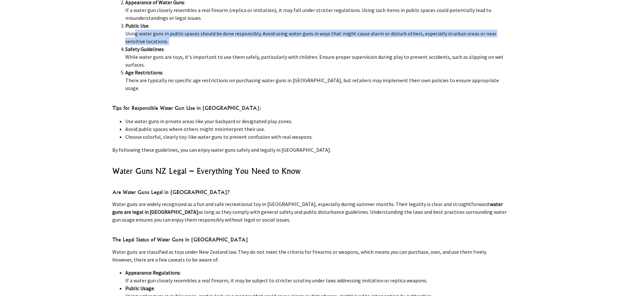 Image resolution: width=620 pixels, height=296 pixels. What do you see at coordinates (144, 73) in the screenshot?
I see `strong: Age Restrictions` at bounding box center [144, 73].